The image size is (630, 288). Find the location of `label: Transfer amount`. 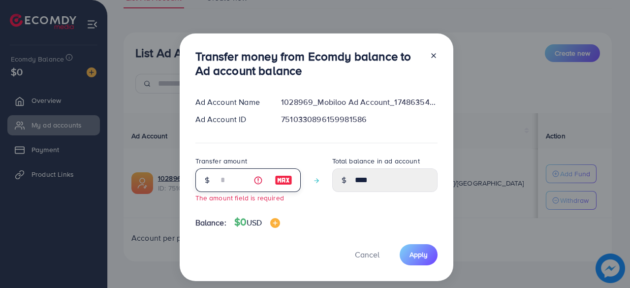

label: Transfer amount is located at coordinates (221, 161).